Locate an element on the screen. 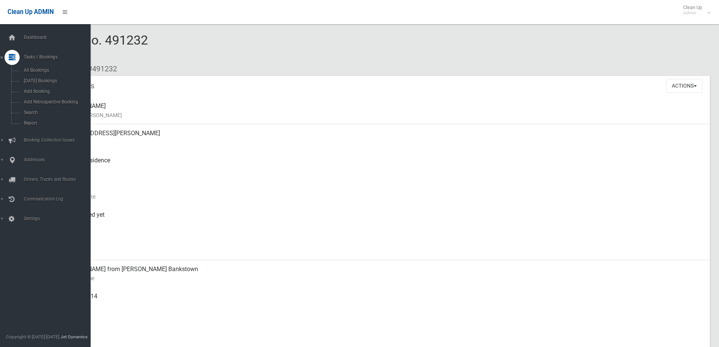 The height and width of the screenshot is (347, 719). div: Front of Residence is located at coordinates (382, 165).